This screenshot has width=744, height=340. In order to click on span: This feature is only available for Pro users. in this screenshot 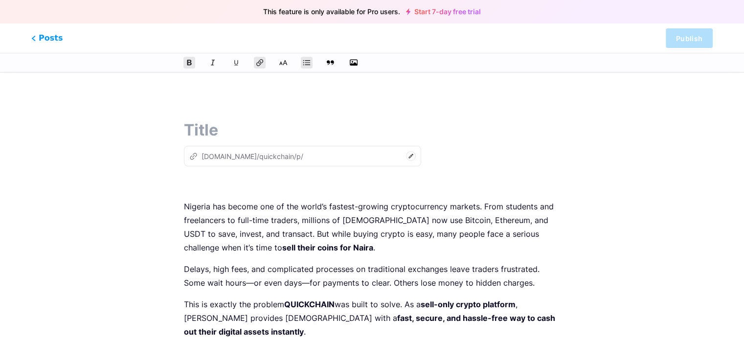, I will do `click(332, 12)`.